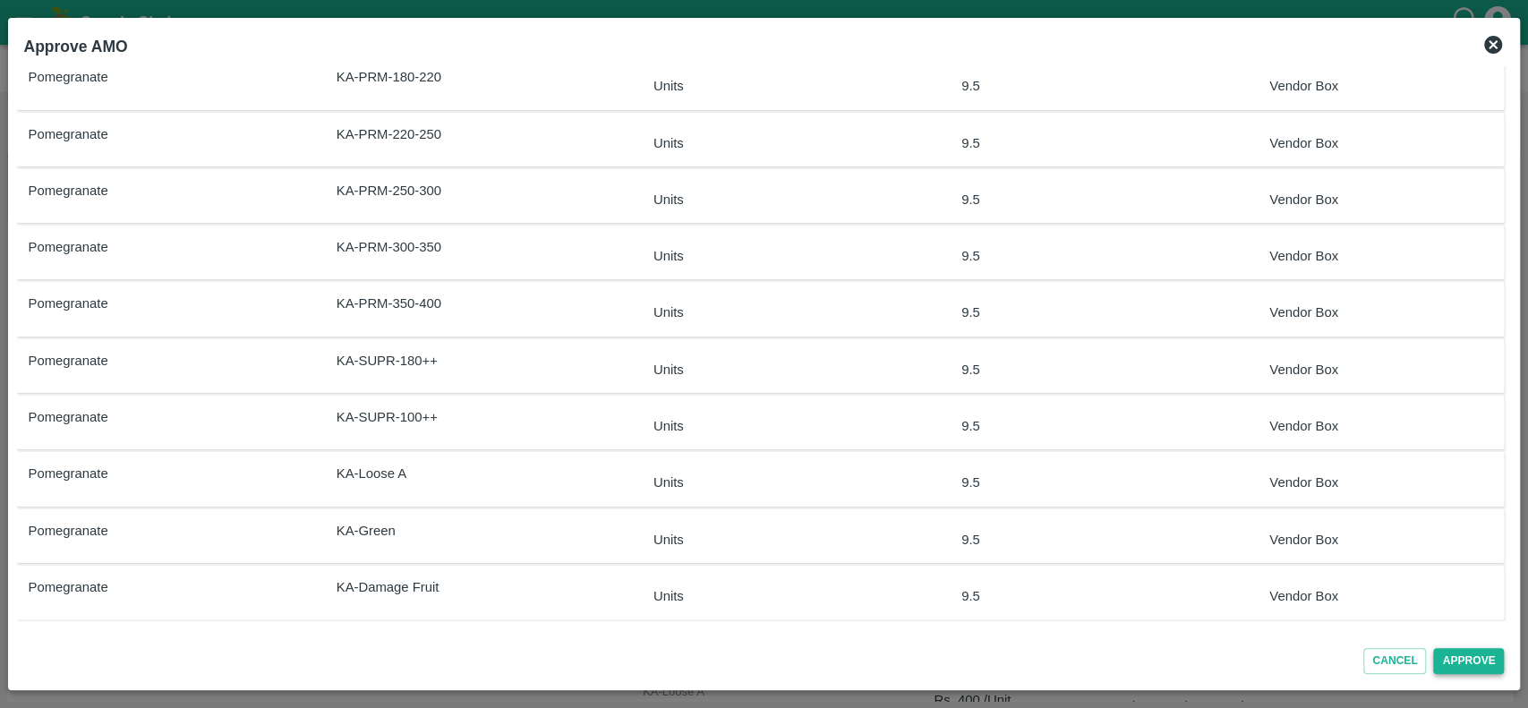  Describe the element at coordinates (456, 77) in the screenshot. I see `p: KA-PRM-180-220` at that location.